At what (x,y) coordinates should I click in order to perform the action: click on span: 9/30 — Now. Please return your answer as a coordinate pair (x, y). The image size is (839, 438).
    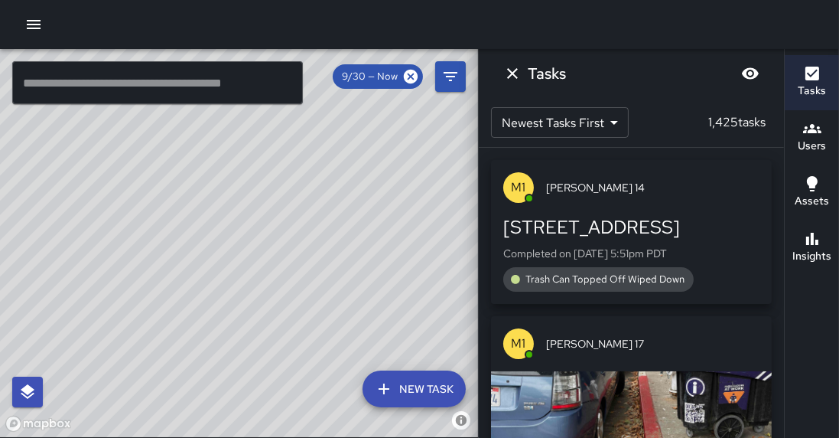
    Looking at the image, I should click on (370, 77).